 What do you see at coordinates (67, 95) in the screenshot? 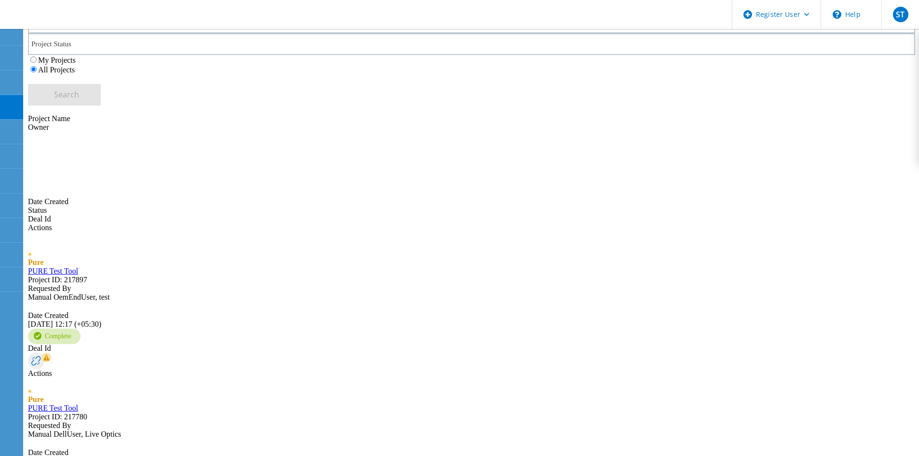
I see `span: Search` at bounding box center [67, 95].